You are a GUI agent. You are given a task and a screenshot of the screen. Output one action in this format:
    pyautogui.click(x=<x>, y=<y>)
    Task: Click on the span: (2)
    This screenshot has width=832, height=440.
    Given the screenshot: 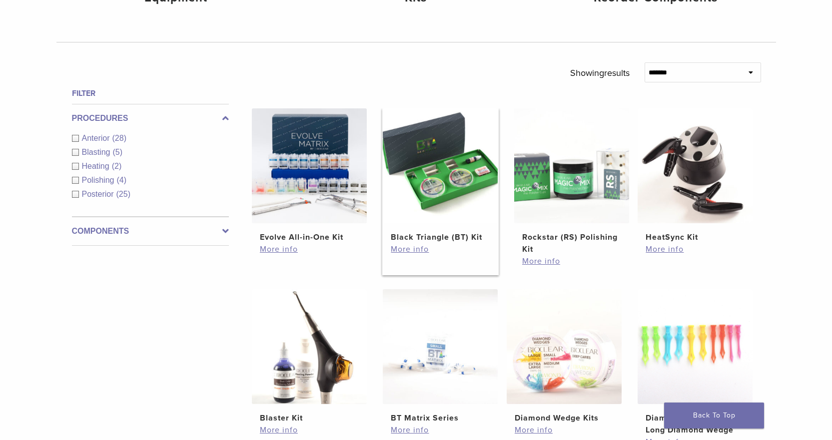 What is the action you would take?
    pyautogui.click(x=117, y=166)
    